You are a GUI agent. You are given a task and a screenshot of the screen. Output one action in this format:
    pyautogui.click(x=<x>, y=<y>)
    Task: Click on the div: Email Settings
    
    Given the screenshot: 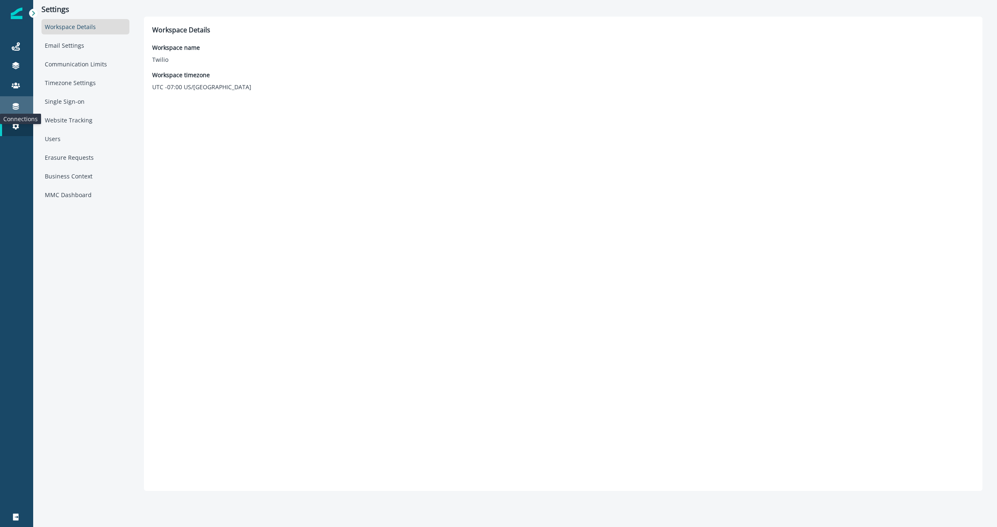 What is the action you would take?
    pyautogui.click(x=85, y=45)
    